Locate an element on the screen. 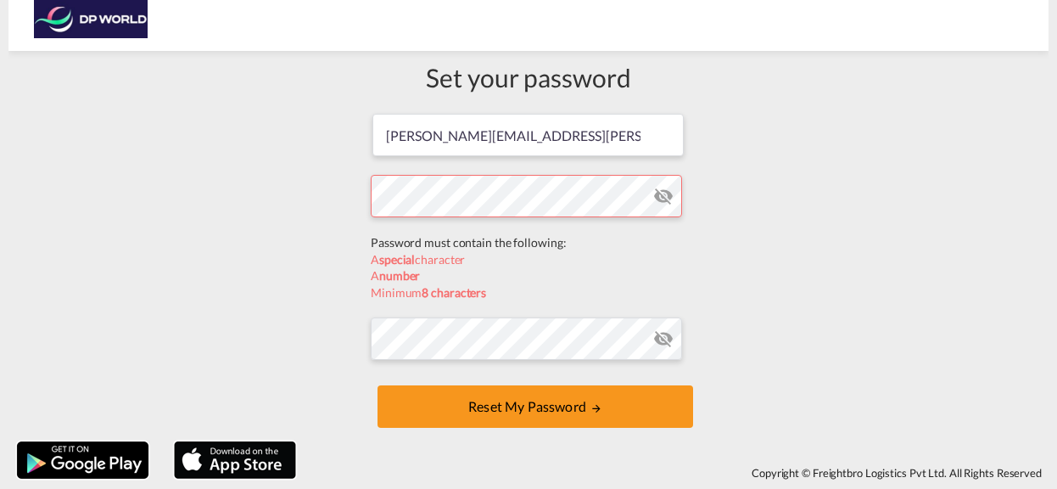  input: Email address is located at coordinates (528, 135).